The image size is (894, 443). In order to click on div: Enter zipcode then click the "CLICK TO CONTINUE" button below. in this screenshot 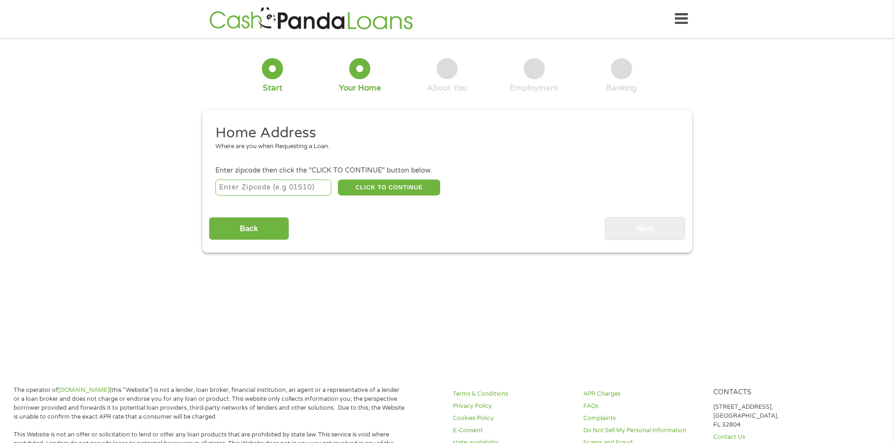, I will do `click(447, 171)`.